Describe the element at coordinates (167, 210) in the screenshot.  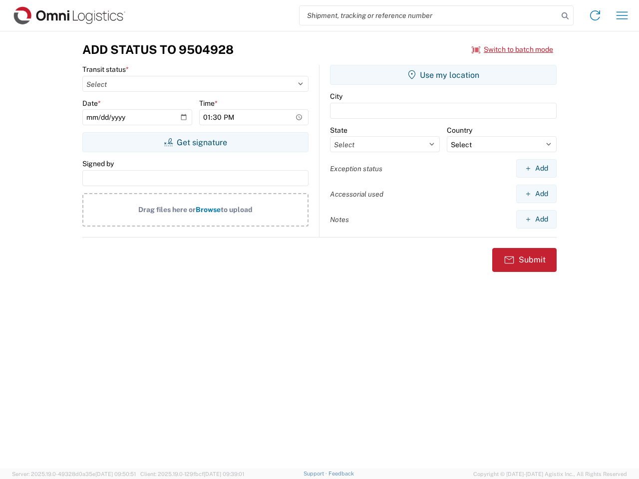
I see `span: Drag files here or` at that location.